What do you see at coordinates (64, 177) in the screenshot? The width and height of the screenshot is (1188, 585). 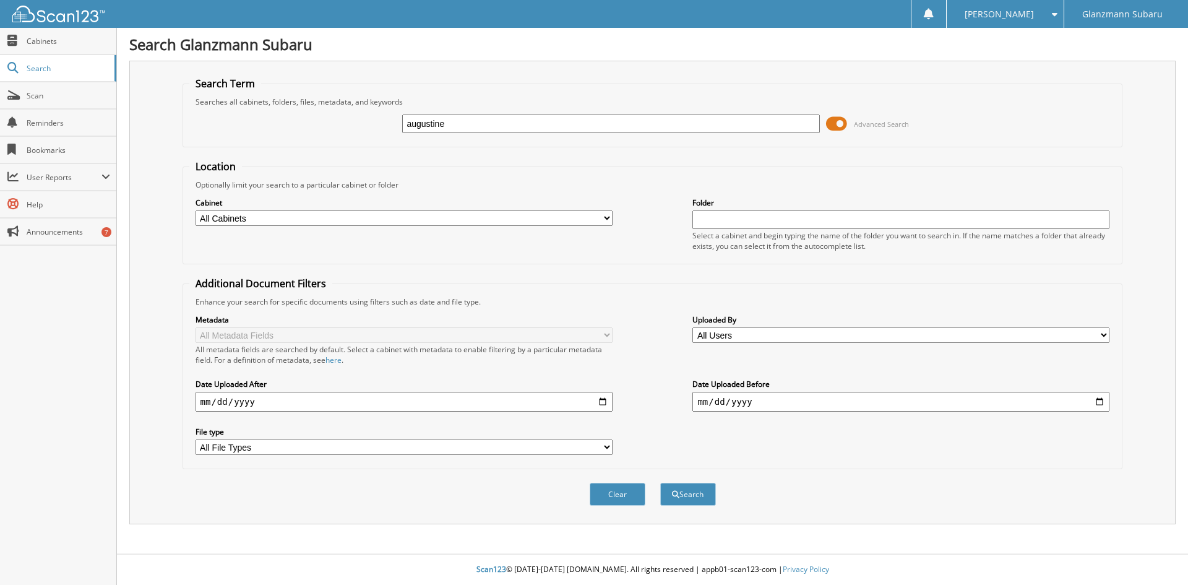 I see `span: User Reports` at bounding box center [64, 177].